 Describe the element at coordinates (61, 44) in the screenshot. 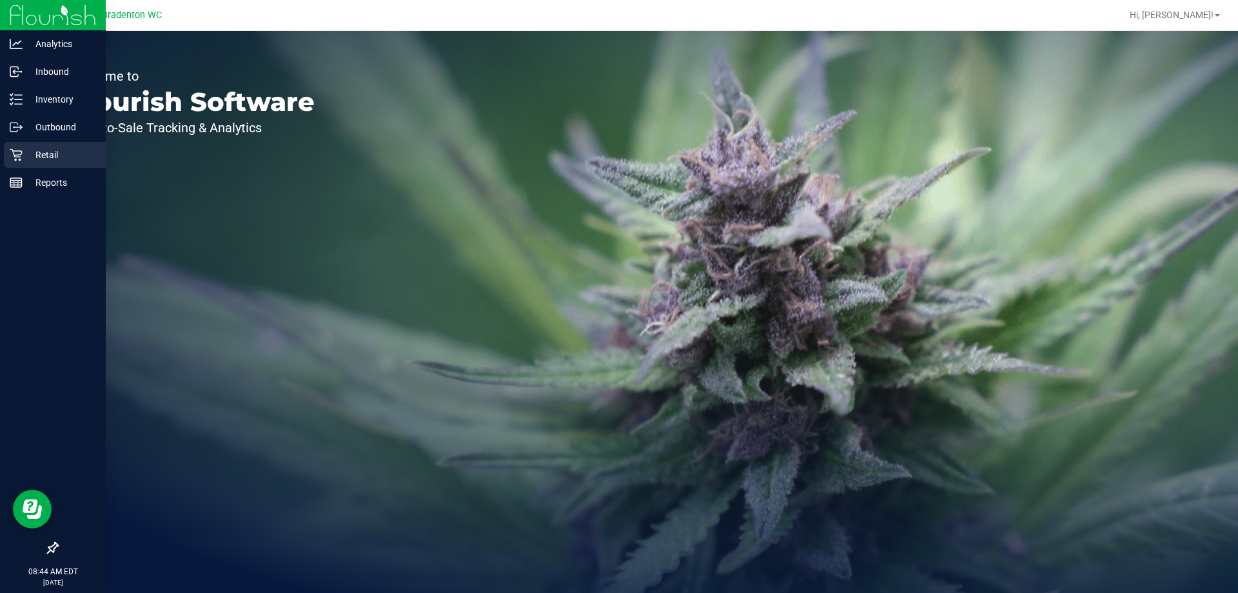

I see `p: Analytics` at that location.